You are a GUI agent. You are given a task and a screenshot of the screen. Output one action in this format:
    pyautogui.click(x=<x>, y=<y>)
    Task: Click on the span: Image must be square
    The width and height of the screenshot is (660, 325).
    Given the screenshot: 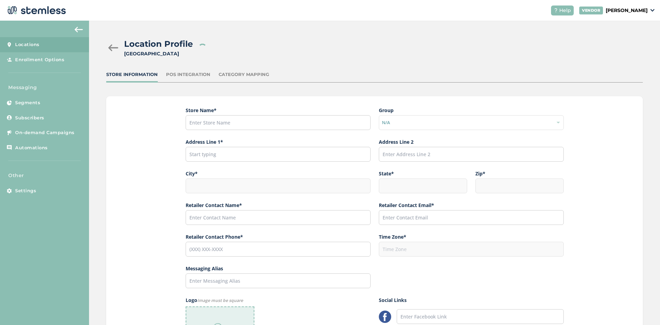 What is the action you would take?
    pyautogui.click(x=220, y=300)
    